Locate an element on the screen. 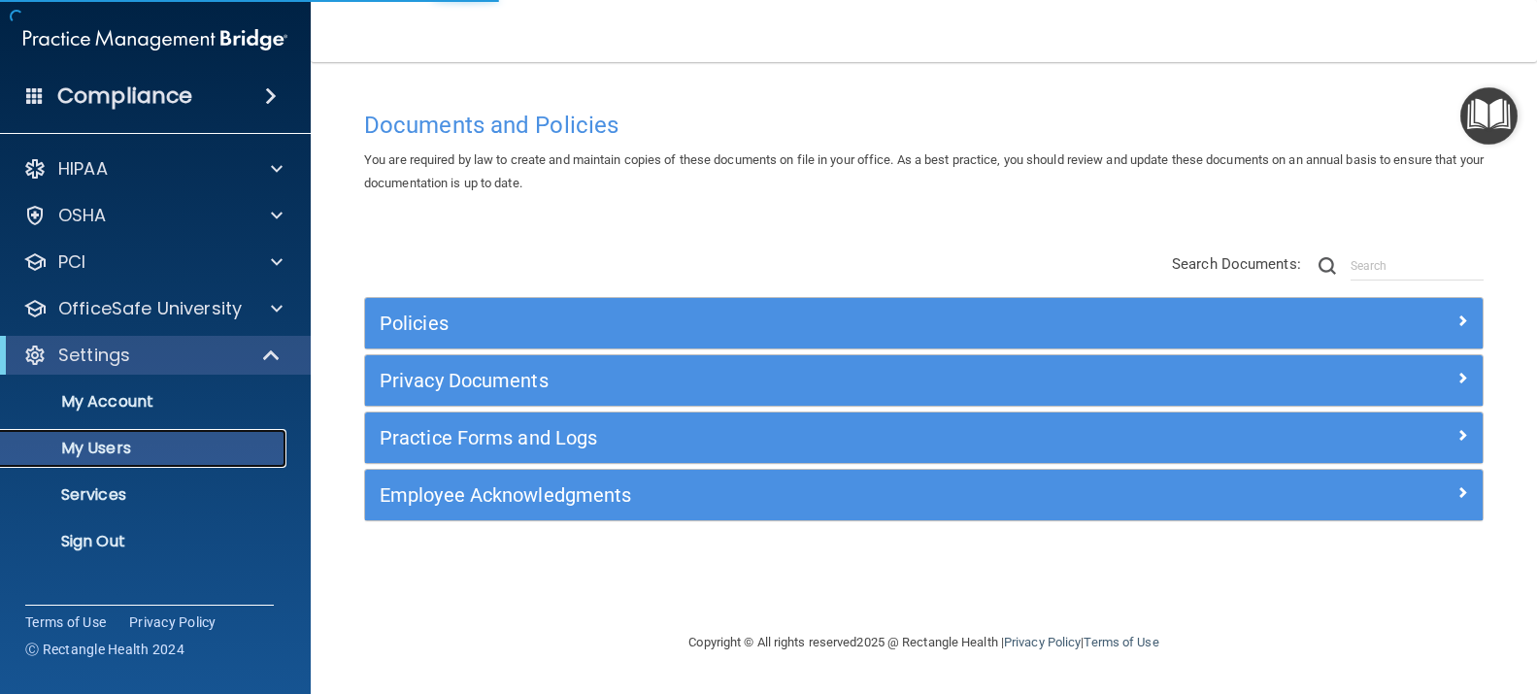 The height and width of the screenshot is (694, 1537). img: ic-search.3b580494.png is located at coordinates (1327, 266).